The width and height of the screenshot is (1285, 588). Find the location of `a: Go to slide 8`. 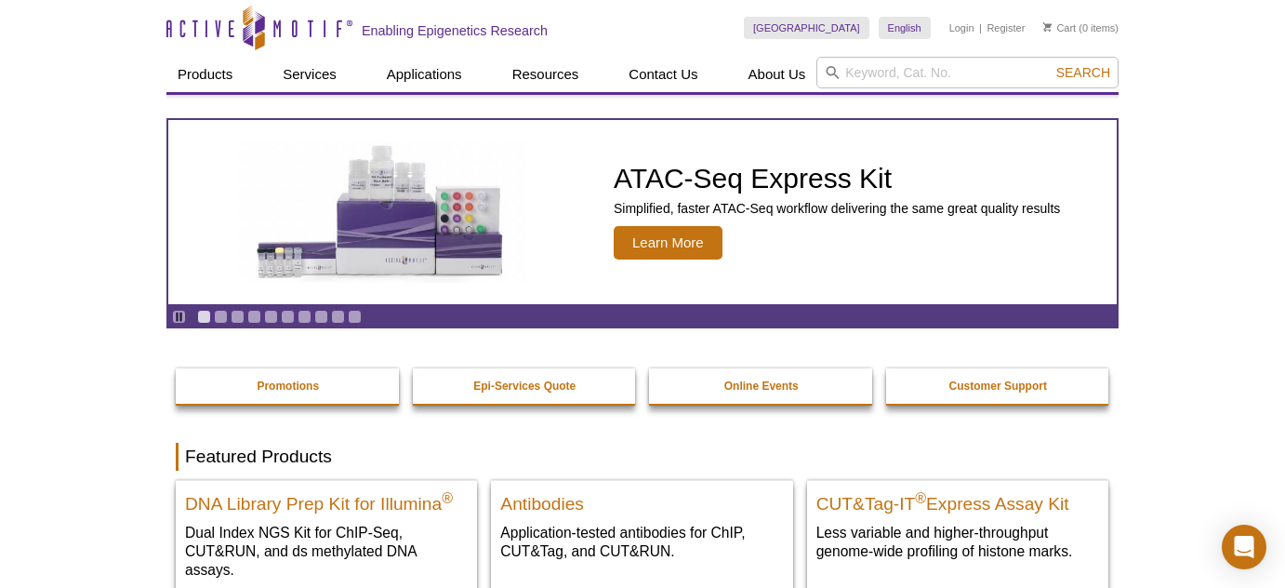

a: Go to slide 8 is located at coordinates (321, 316).